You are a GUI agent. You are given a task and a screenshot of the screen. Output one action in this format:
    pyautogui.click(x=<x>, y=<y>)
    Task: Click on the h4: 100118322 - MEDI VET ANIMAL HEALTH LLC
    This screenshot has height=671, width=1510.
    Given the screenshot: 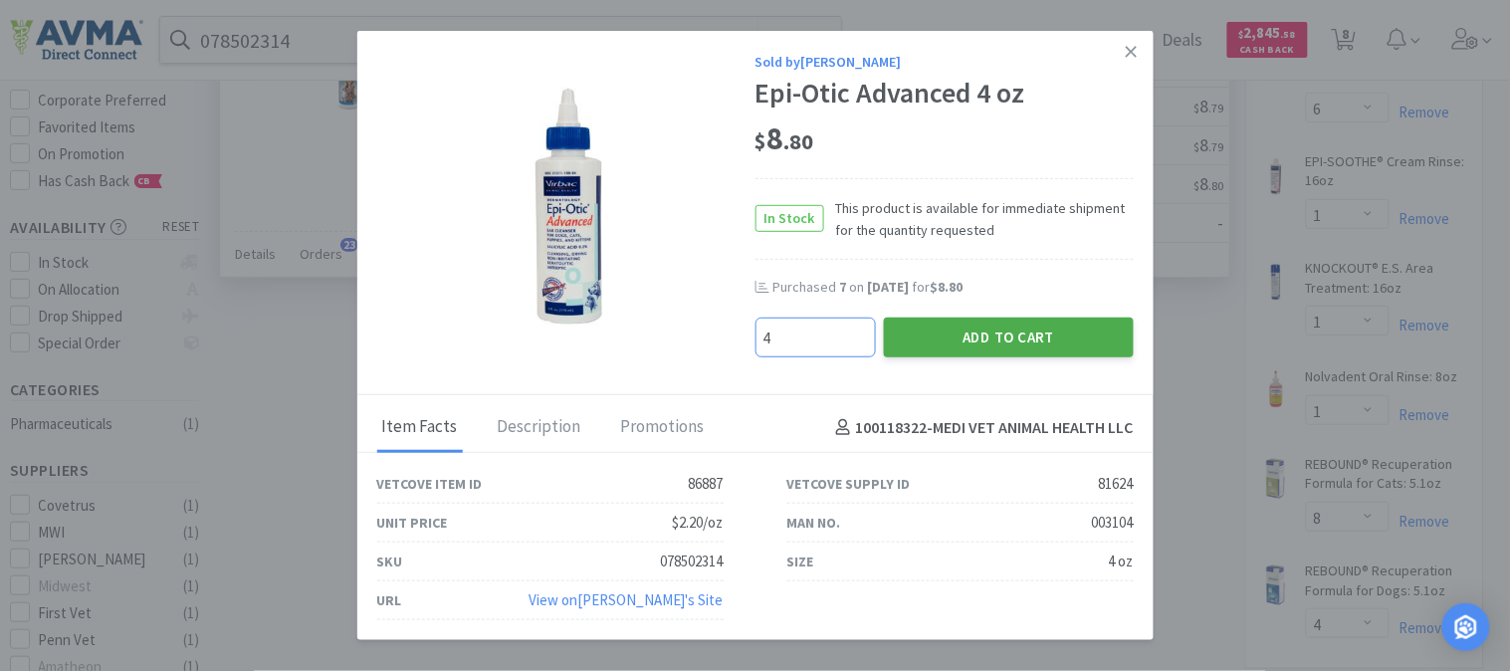 What is the action you would take?
    pyautogui.click(x=981, y=428)
    